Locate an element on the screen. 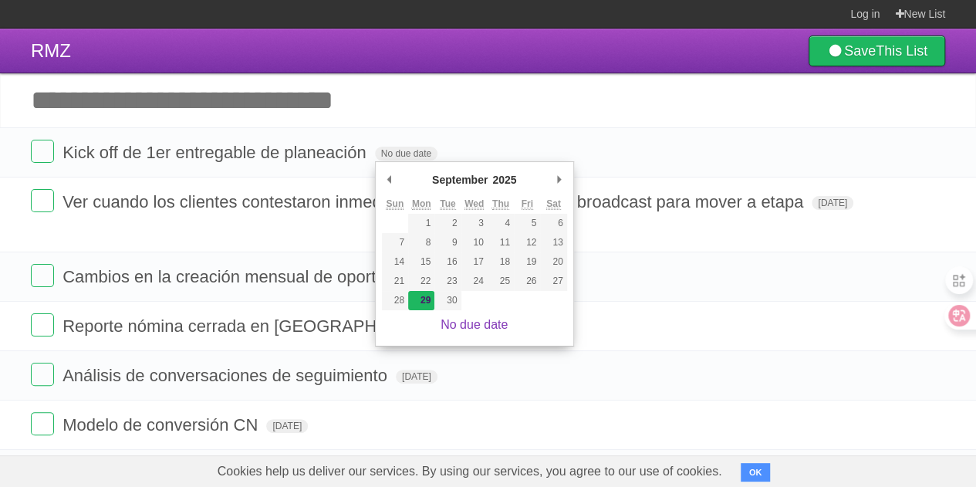 The width and height of the screenshot is (976, 487). abbr: Wednesday is located at coordinates (474, 204).